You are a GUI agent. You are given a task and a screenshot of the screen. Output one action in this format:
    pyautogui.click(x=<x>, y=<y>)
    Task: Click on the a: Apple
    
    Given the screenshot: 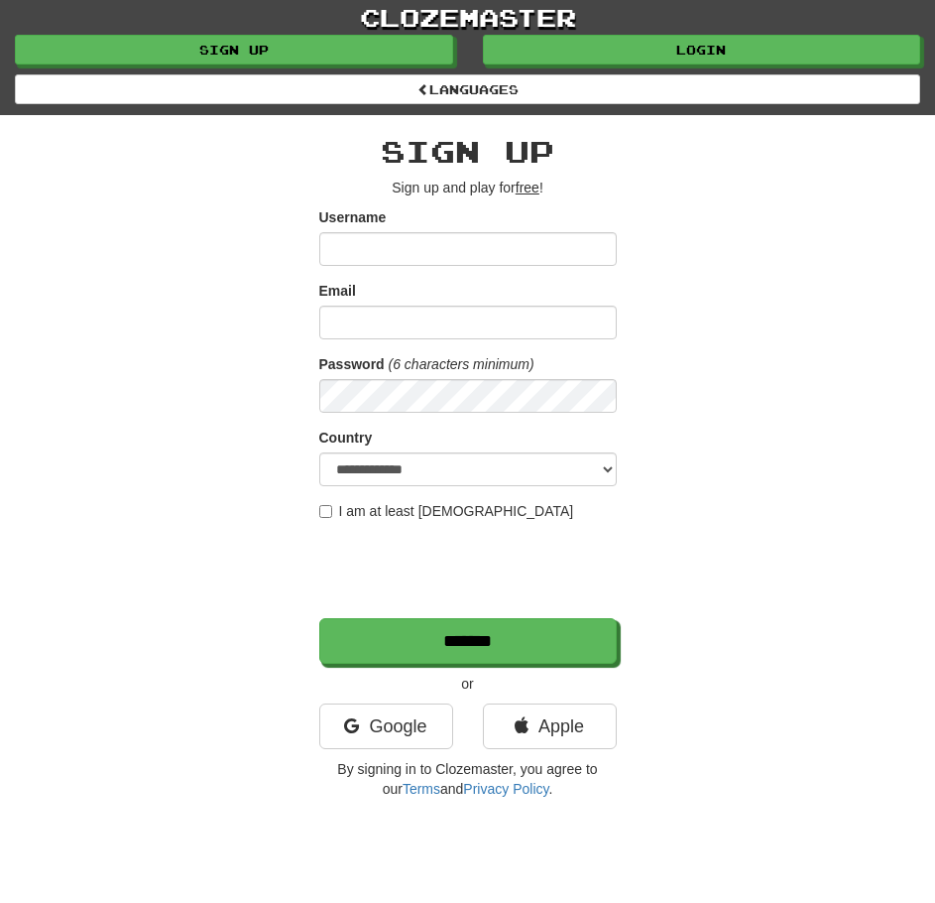 What is the action you would take?
    pyautogui.click(x=549, y=726)
    